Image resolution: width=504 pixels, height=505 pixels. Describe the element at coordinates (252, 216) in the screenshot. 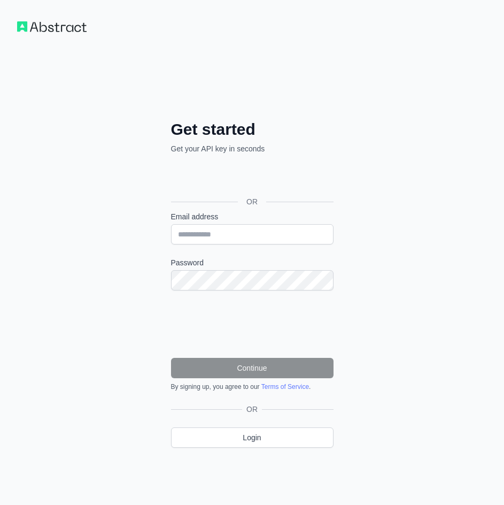

I see `label: Email address` at that location.